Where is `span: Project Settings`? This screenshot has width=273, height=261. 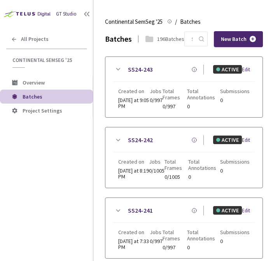 span: Project Settings is located at coordinates (42, 110).